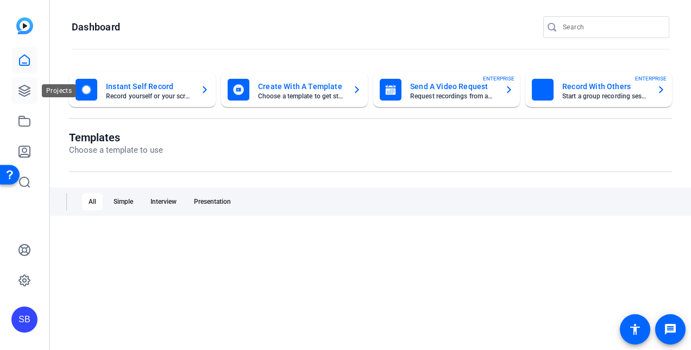 This screenshot has width=691, height=350. I want to click on mat-icon: accessibility, so click(635, 329).